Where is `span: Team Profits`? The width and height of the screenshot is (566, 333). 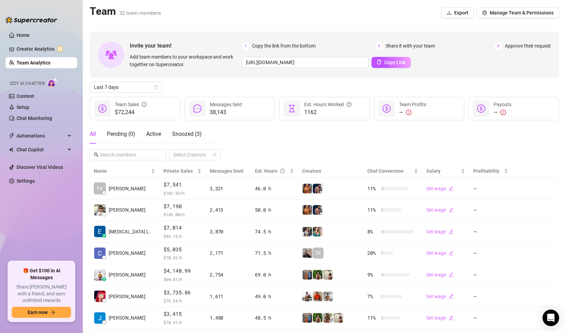
span: Team Profits is located at coordinates (412, 104).